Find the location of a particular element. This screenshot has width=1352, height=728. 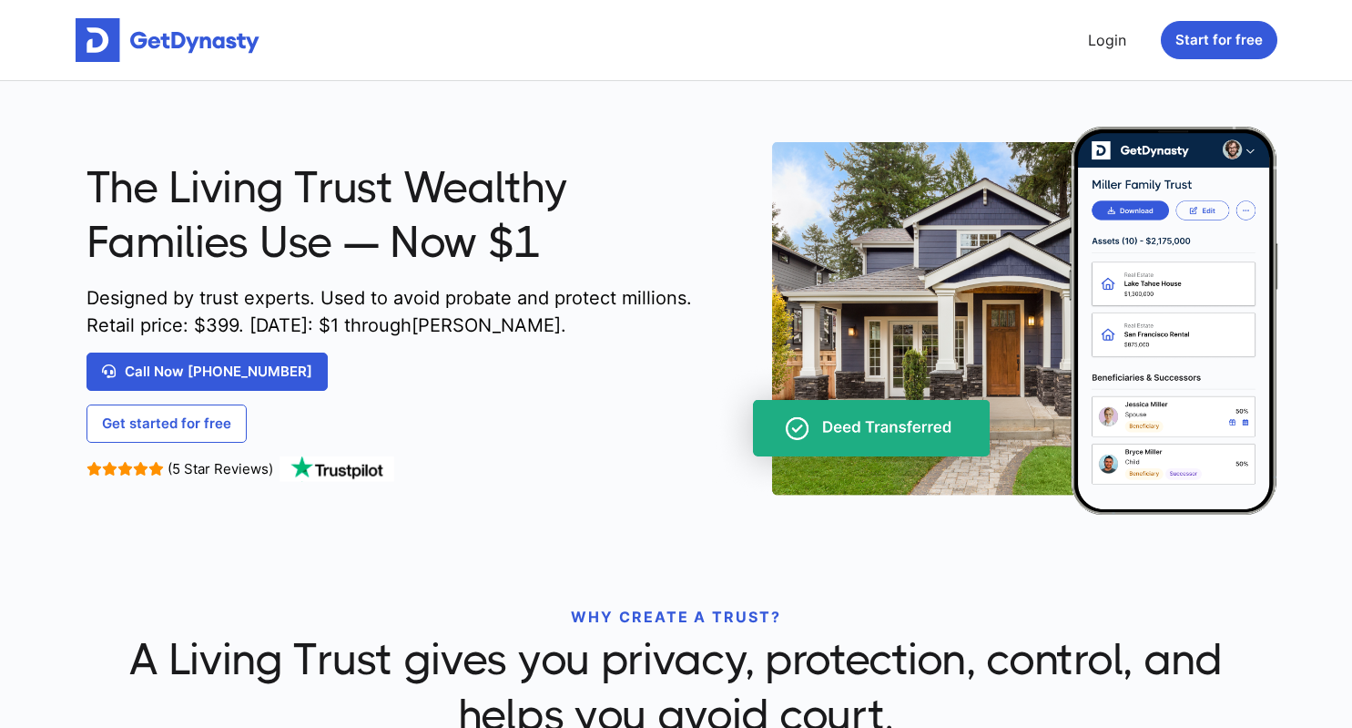

img: TrustPilot Logo is located at coordinates (337, 469).